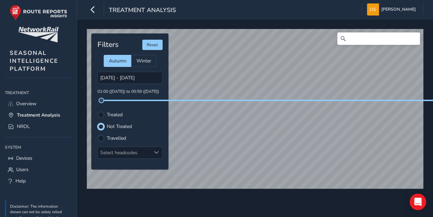  I want to click on a: Treatment Analysis, so click(38, 115).